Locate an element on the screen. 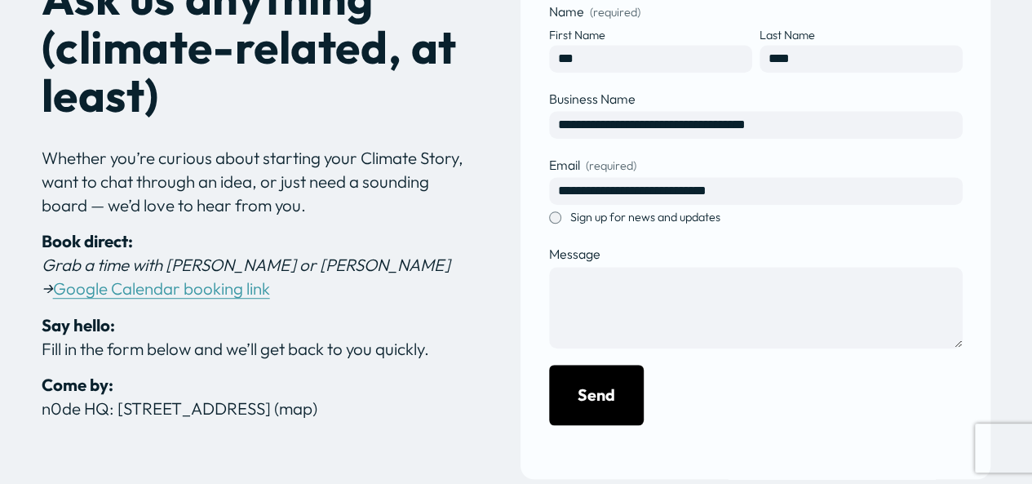  strong: Book direct: is located at coordinates (87, 241).